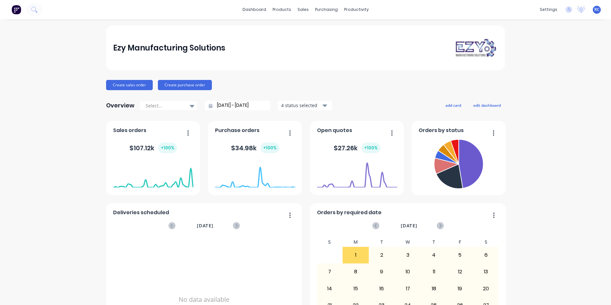 Image resolution: width=611 pixels, height=305 pixels. Describe the element at coordinates (357, 148) in the screenshot. I see `div: $ 27.26k` at that location.